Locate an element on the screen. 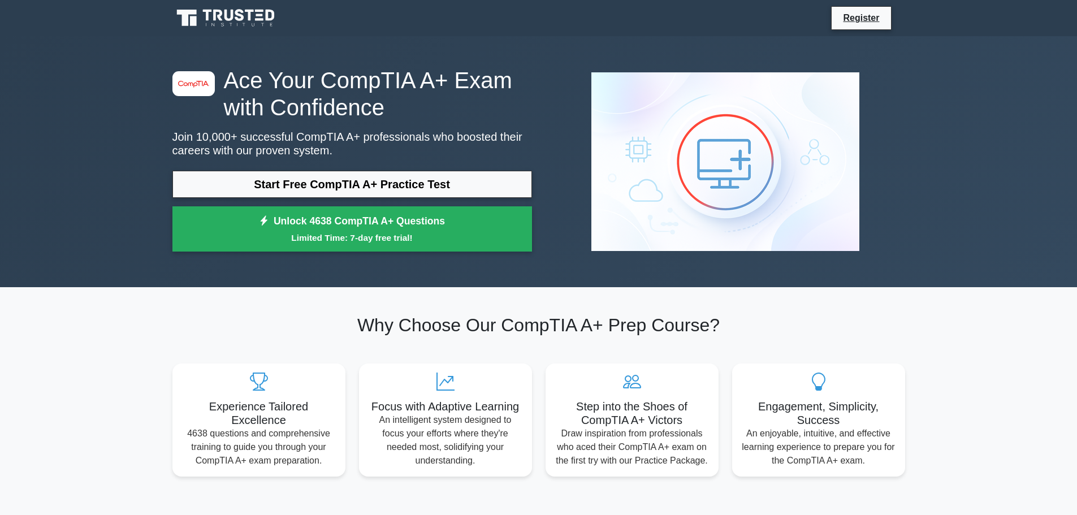 This screenshot has height=515, width=1077. h5: Experience Tailored Excellence is located at coordinates (259, 413).